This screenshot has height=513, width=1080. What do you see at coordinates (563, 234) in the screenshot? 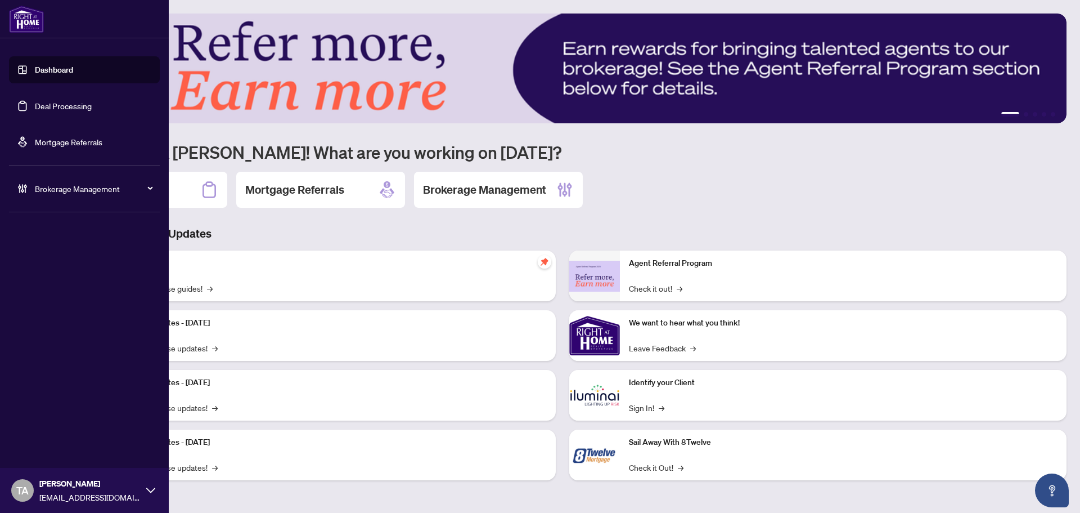
I see `h3: Brokerage & Industry Updates` at bounding box center [563, 234].